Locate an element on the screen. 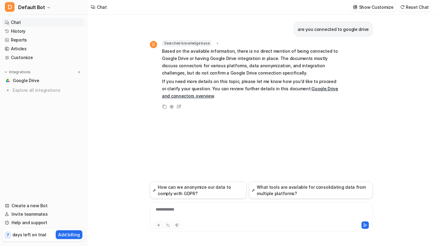 This screenshot has height=246, width=436. a: Invite teammates is located at coordinates (43, 214).